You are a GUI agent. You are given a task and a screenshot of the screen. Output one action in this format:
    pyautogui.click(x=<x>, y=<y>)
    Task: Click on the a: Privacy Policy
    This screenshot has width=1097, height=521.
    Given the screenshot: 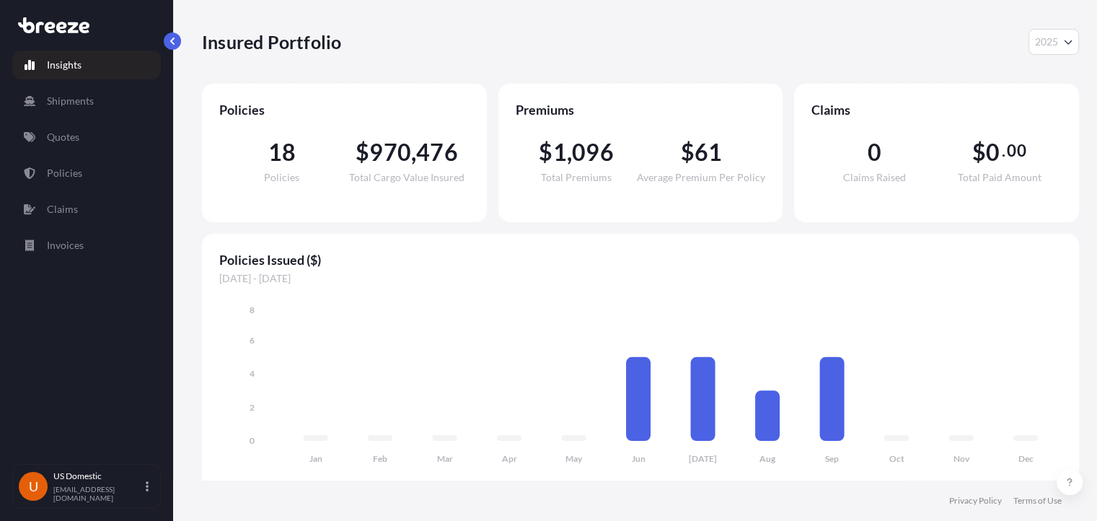 What is the action you would take?
    pyautogui.click(x=975, y=501)
    